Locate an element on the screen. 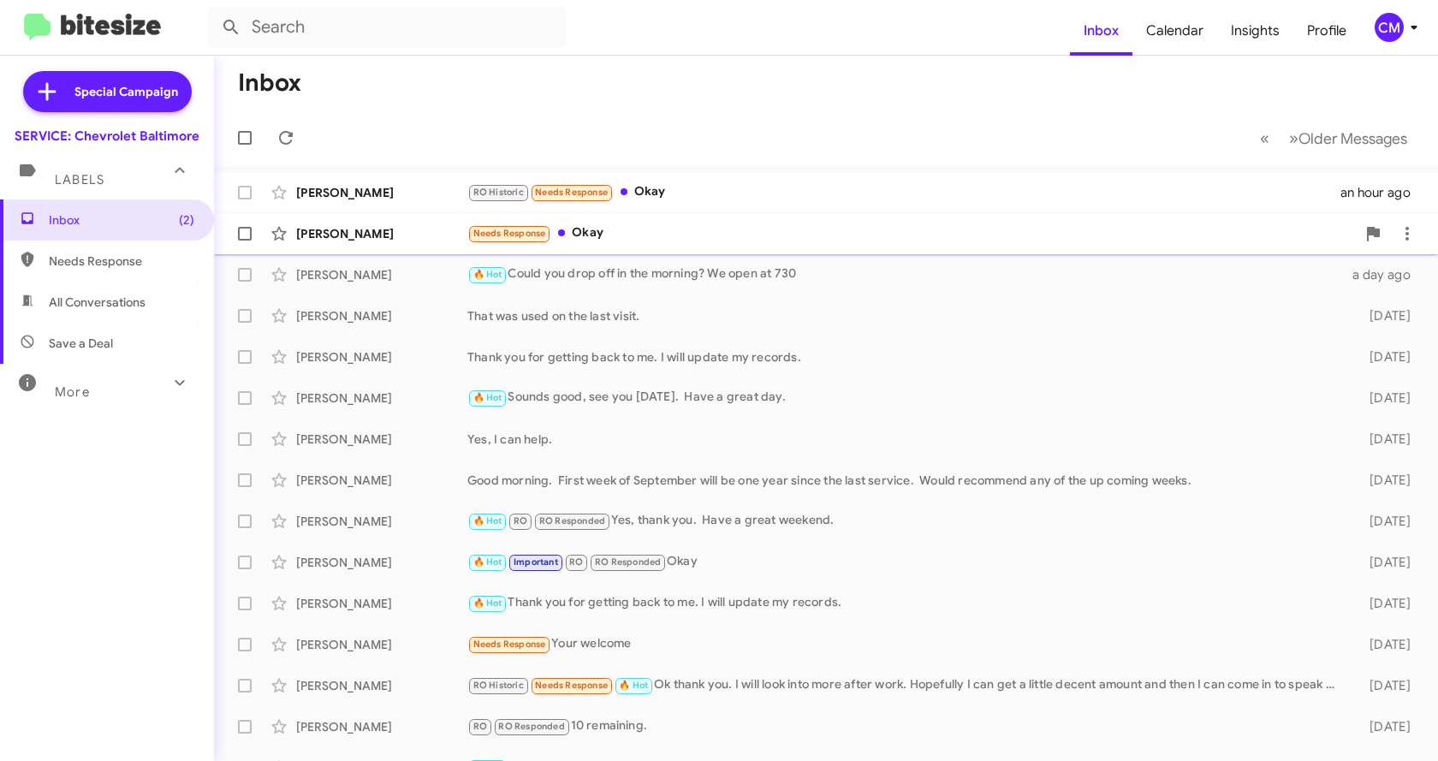 This screenshot has height=761, width=1438. input: Search is located at coordinates (387, 27).